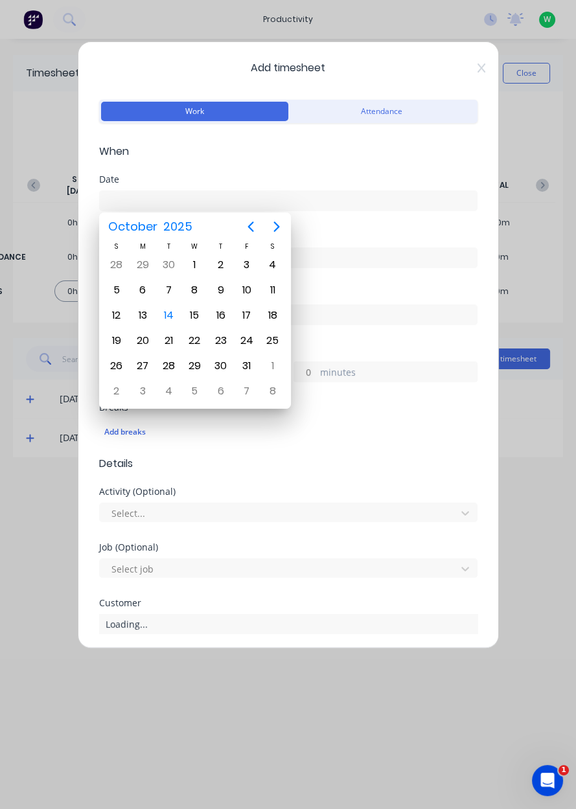 This screenshot has height=809, width=576. What do you see at coordinates (117, 366) in the screenshot?
I see `div: Sunday, October 26, 2025` at bounding box center [117, 366].